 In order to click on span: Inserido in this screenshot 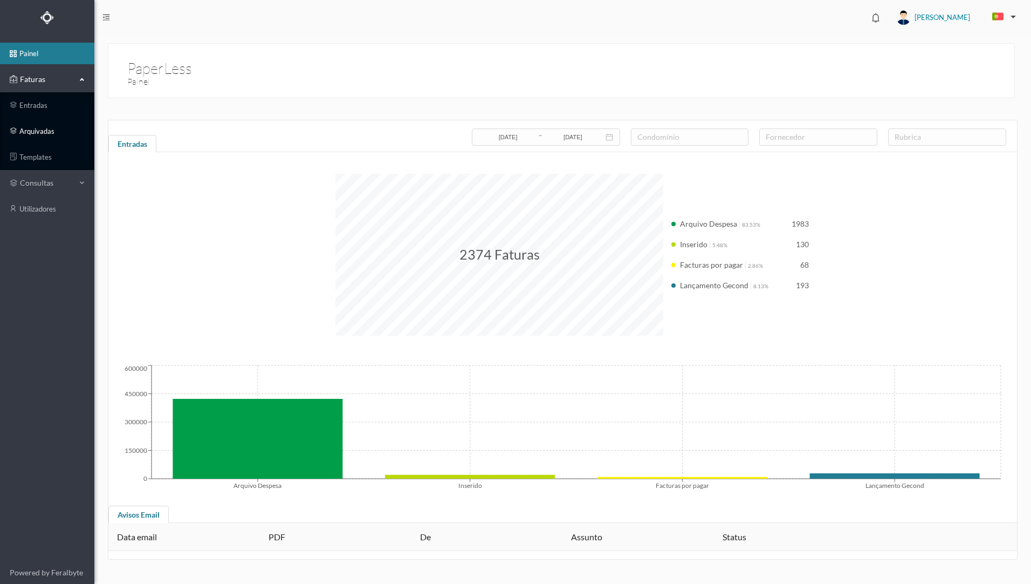, I will do `click(694, 244)`.